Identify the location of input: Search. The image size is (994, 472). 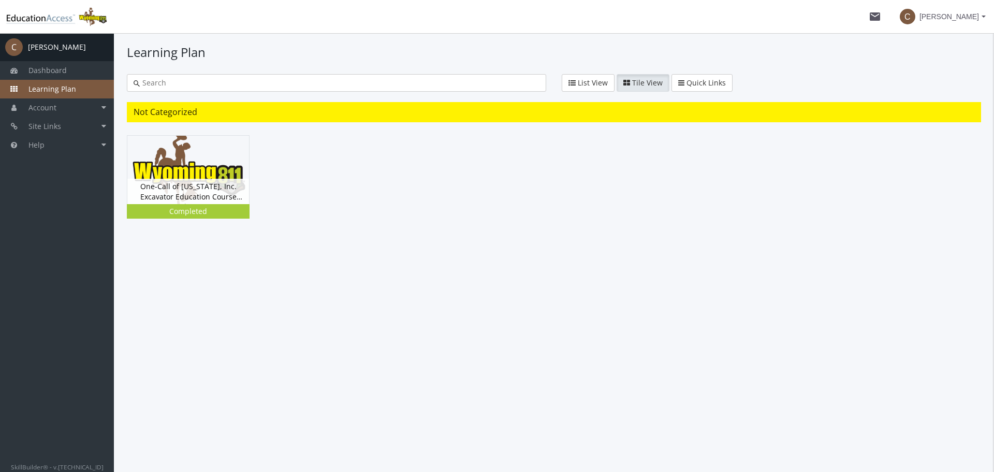
(340, 83).